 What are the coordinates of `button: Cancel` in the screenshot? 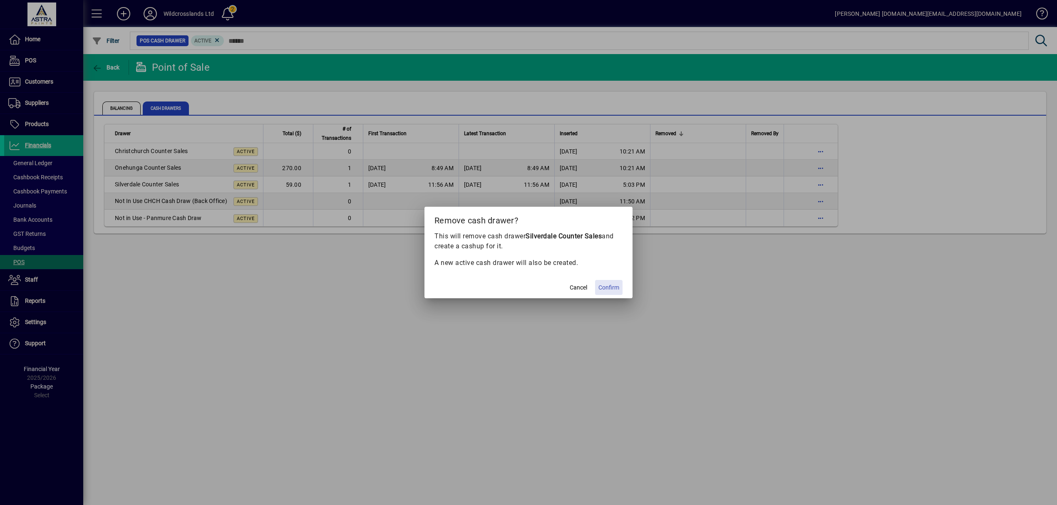 It's located at (579, 288).